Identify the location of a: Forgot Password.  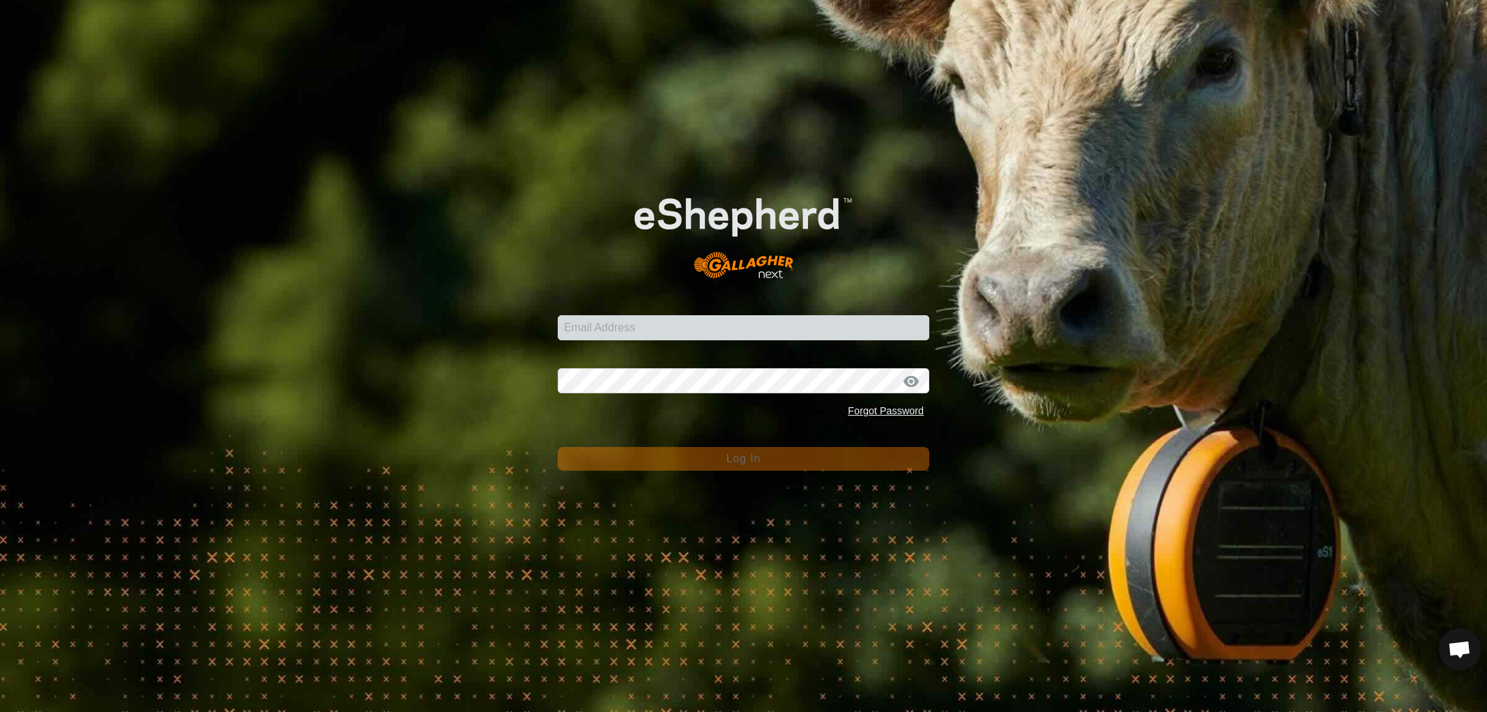
(885, 411).